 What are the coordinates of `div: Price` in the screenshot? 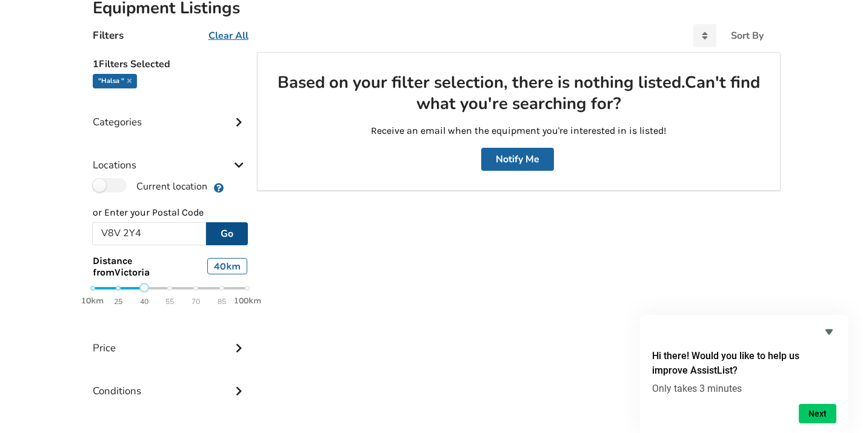 It's located at (170, 339).